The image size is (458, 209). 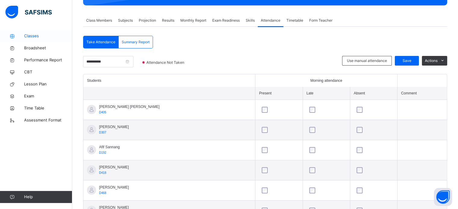 What do you see at coordinates (103, 133) in the screenshot?
I see `span: D307` at bounding box center [103, 133].